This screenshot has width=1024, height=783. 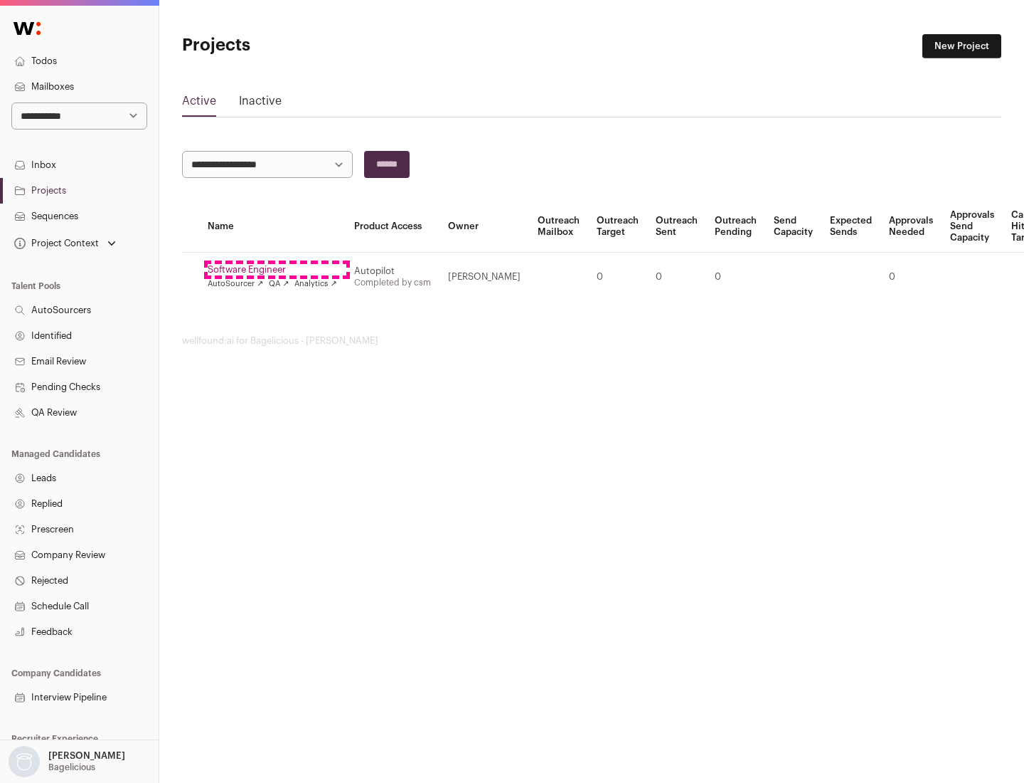 I want to click on th: Name, so click(x=272, y=226).